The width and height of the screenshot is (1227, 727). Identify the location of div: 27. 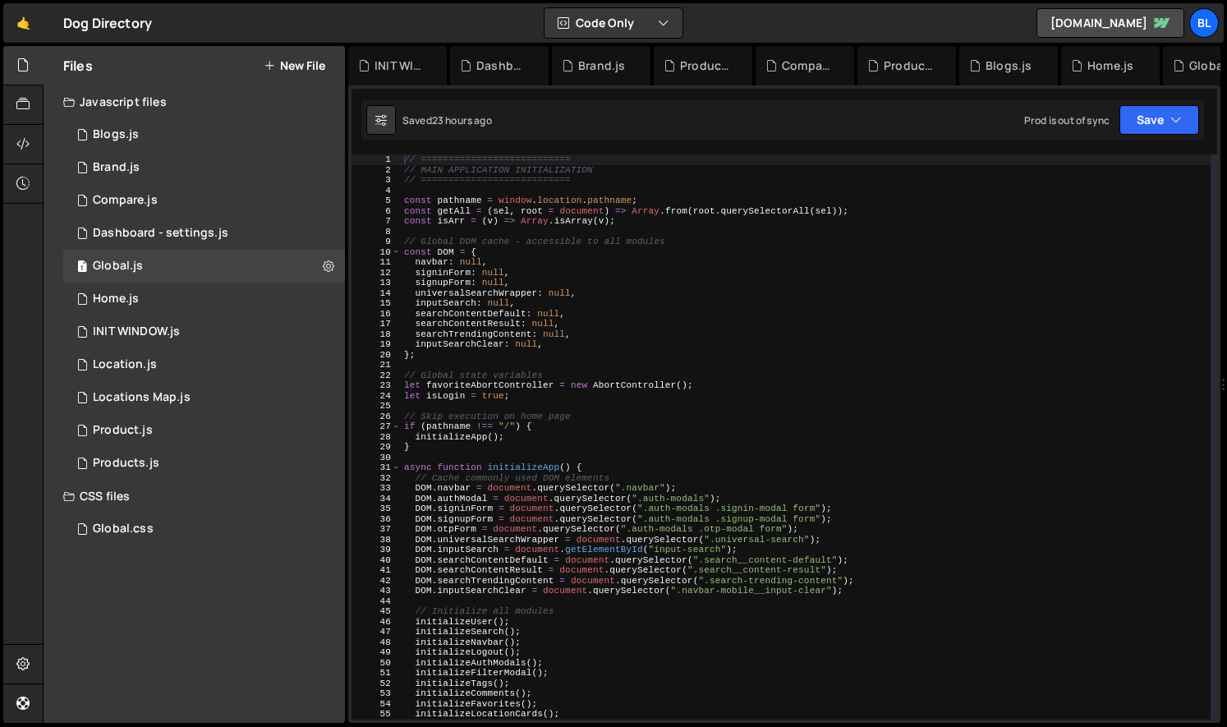
(376, 426).